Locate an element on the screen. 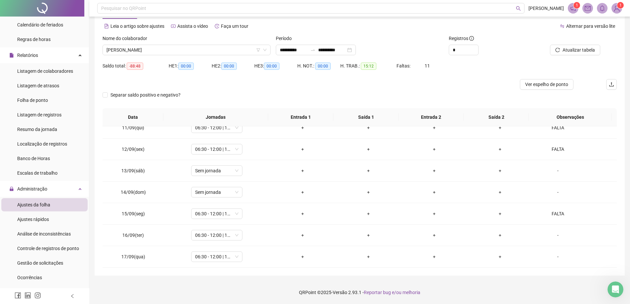 This screenshot has width=630, height=304. label: Período is located at coordinates (286, 38).